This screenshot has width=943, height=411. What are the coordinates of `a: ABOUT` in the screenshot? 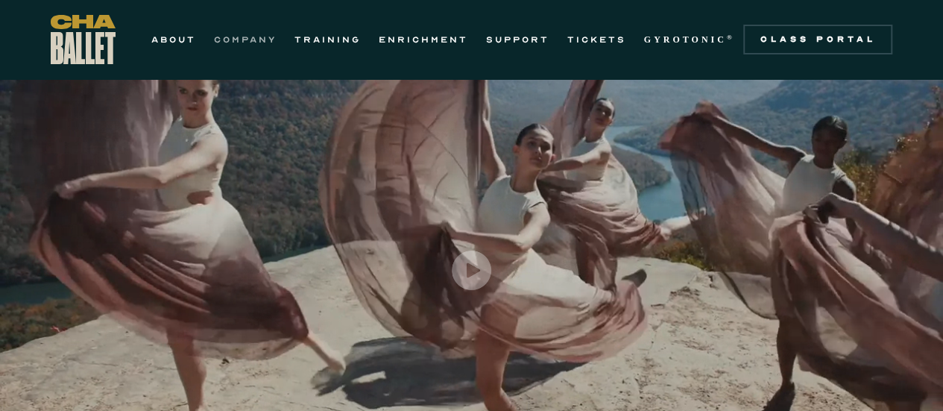 It's located at (174, 40).